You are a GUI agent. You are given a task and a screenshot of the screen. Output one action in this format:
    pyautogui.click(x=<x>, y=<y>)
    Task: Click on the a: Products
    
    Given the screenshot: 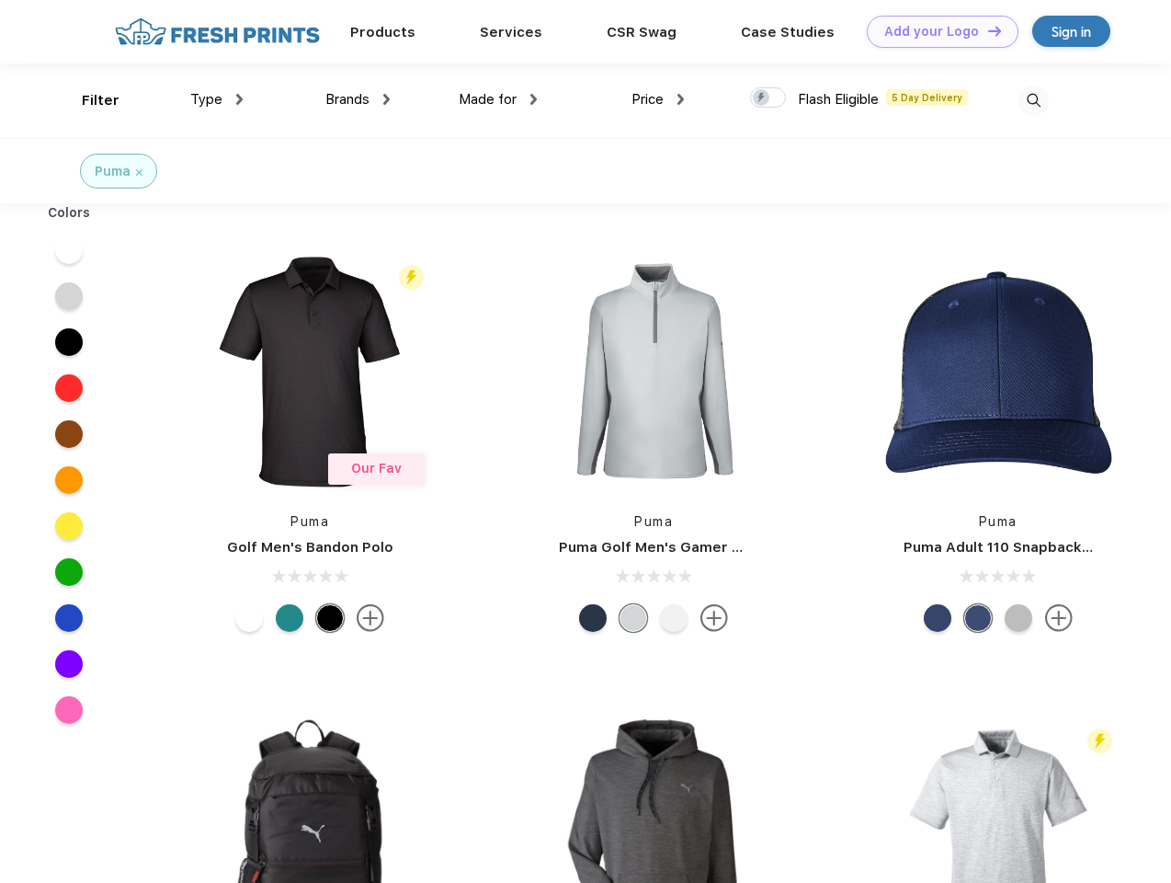 What is the action you would take?
    pyautogui.click(x=382, y=32)
    